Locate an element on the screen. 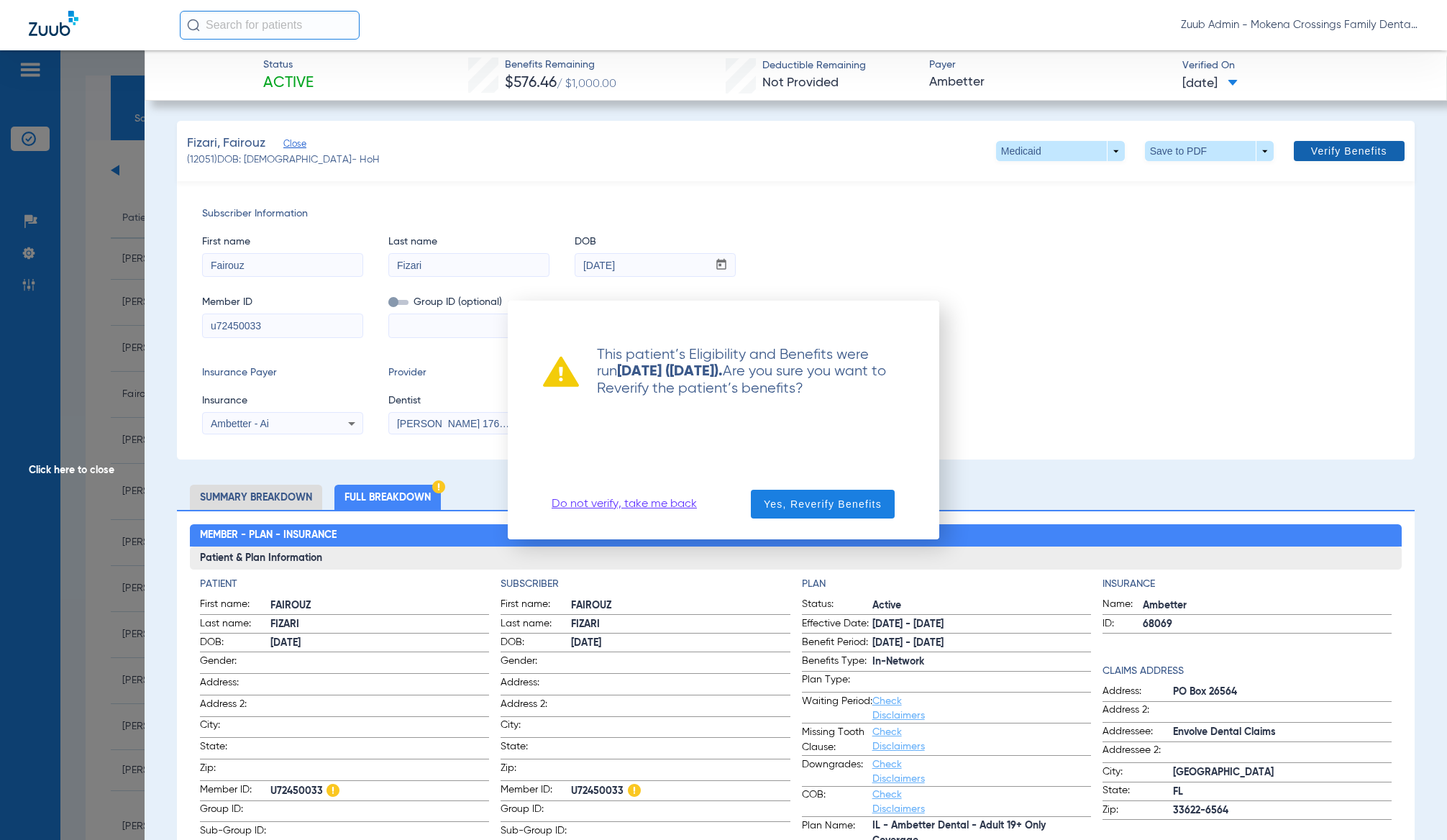 Image resolution: width=1447 pixels, height=840 pixels. p: This patient’s Eligibility and Benefits were run Are you sure you want to Reverify the patient’s ... is located at coordinates (741, 372).